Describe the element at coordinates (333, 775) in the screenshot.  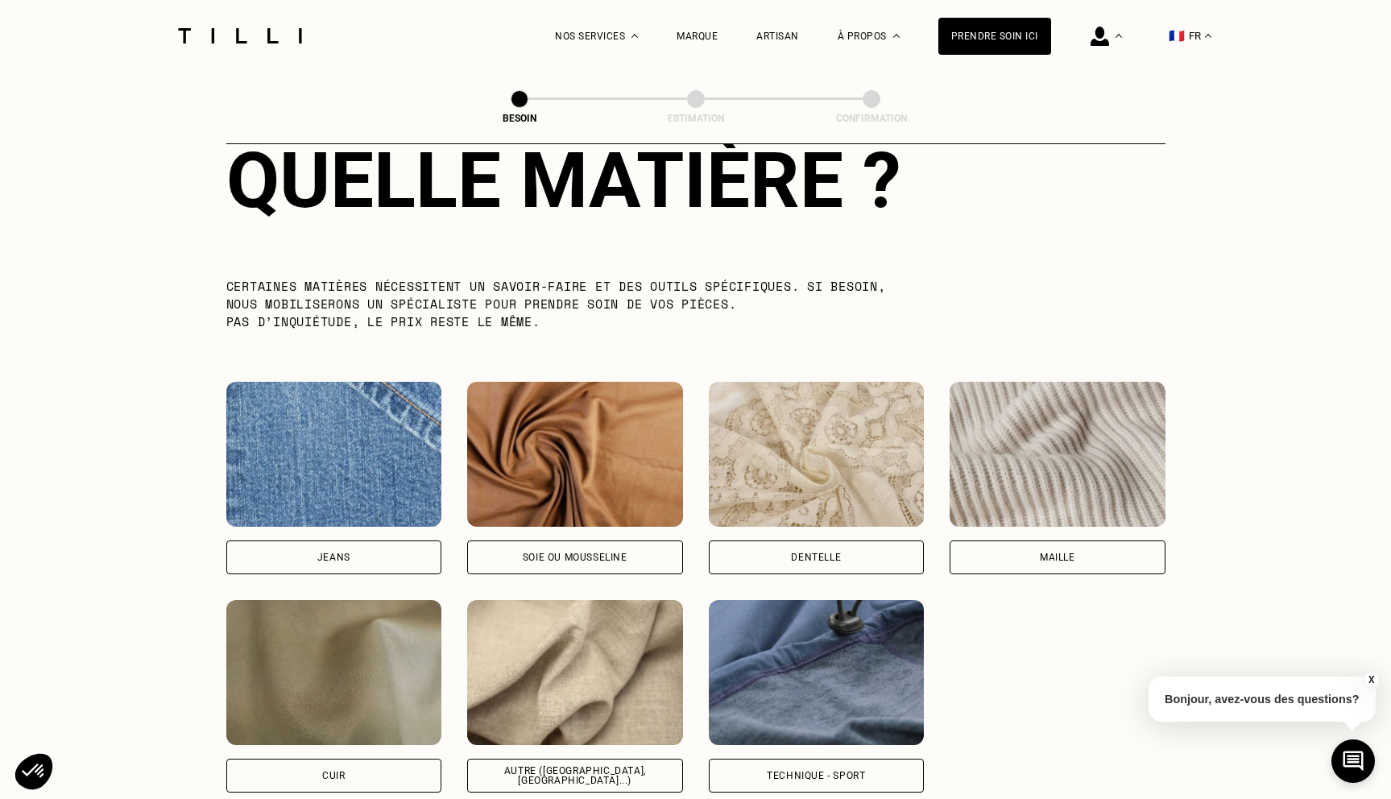
I see `div: Cuir` at that location.